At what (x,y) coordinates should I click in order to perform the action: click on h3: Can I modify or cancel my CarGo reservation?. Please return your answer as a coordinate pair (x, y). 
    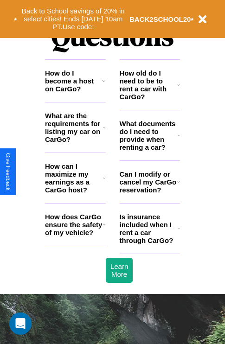
    Looking at the image, I should click on (148, 182).